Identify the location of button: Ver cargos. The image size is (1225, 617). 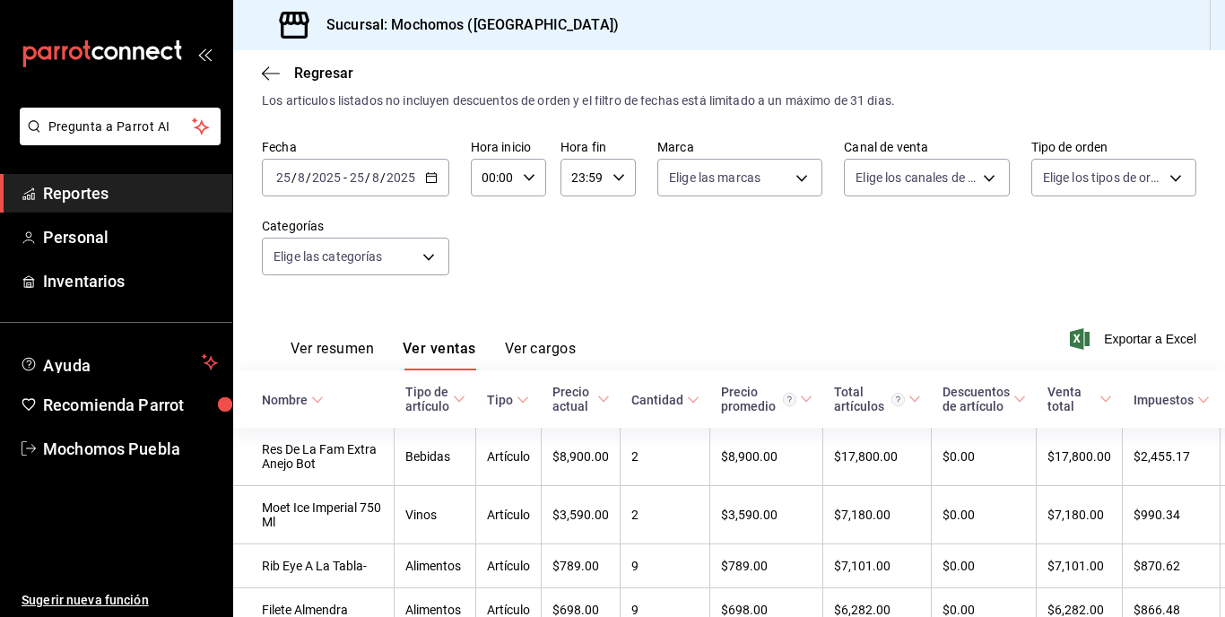
(541, 355).